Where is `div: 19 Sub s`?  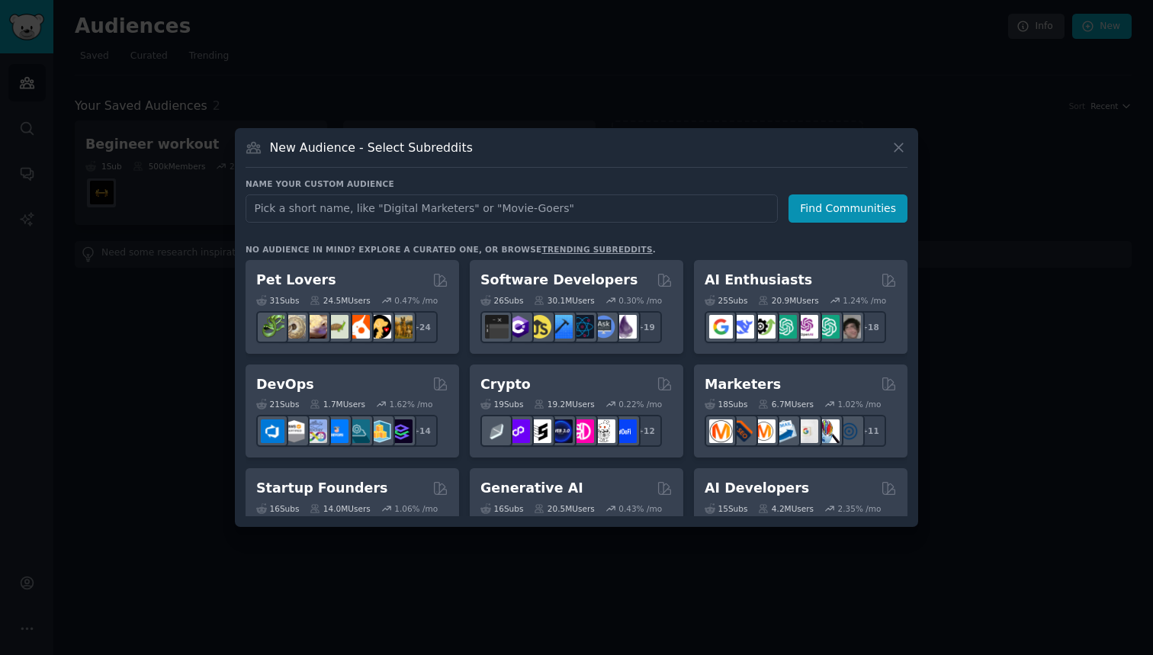
div: 19 Sub s is located at coordinates (502, 404).